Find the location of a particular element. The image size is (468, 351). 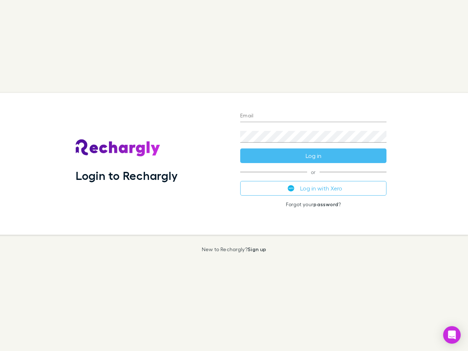

span: or is located at coordinates (313, 172).